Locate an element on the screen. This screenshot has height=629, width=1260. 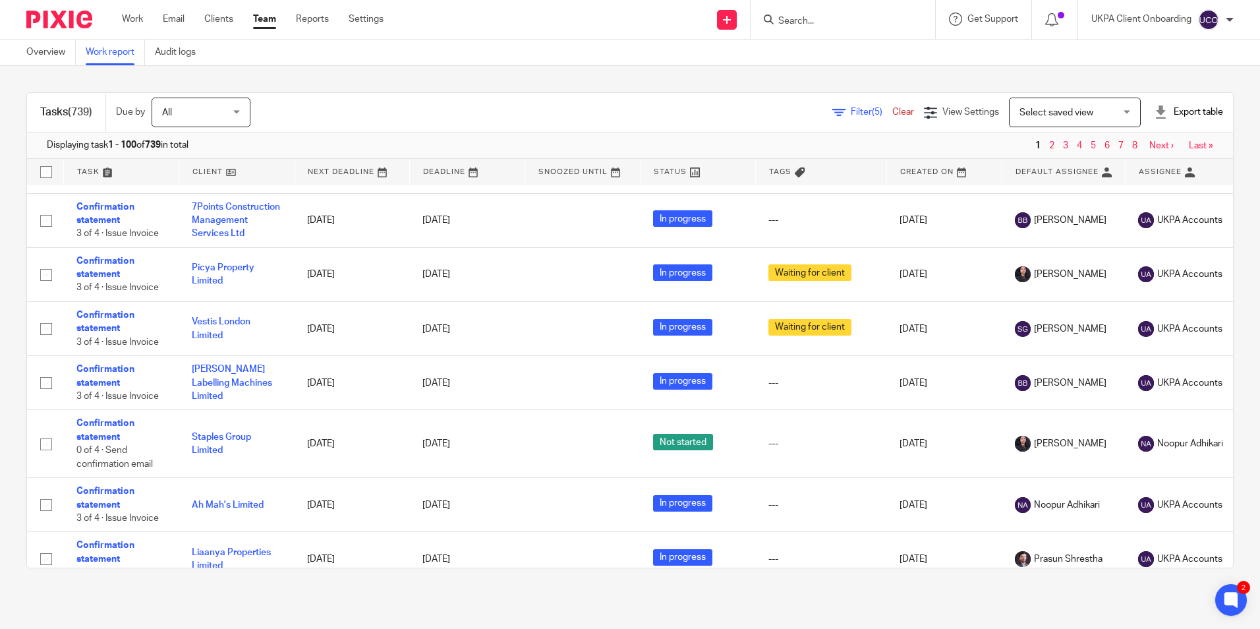
nav: pager is located at coordinates (1122, 146).